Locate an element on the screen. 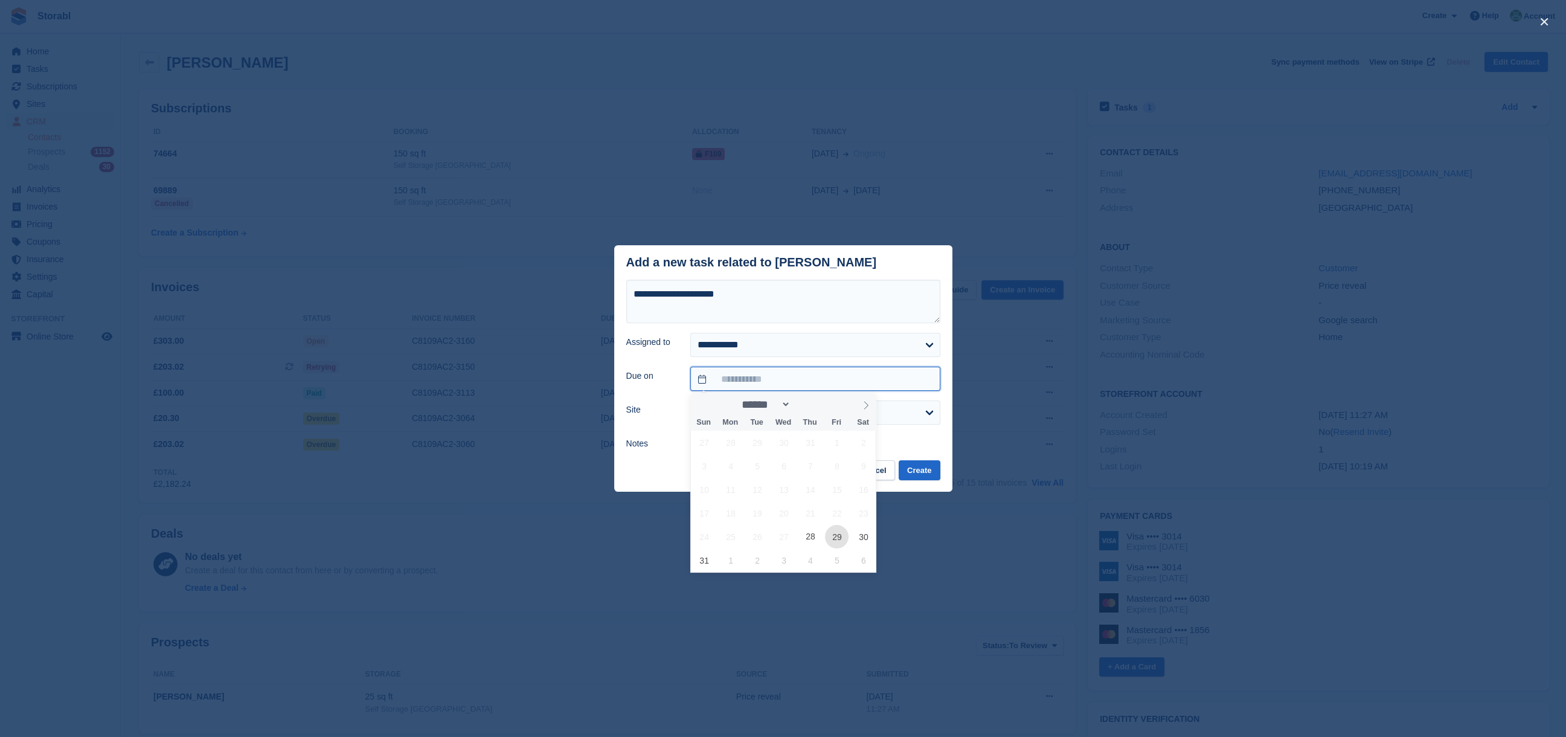  span: August 21, 2025 is located at coordinates (810, 513).